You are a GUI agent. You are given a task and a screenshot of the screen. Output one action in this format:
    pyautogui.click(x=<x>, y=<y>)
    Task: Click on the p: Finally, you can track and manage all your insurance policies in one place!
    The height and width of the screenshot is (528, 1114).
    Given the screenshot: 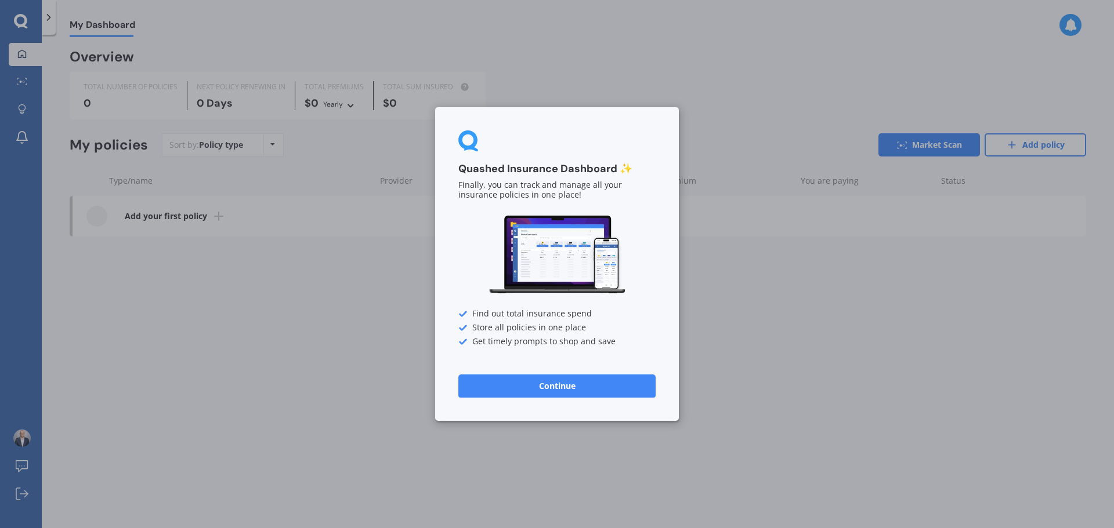 What is the action you would take?
    pyautogui.click(x=557, y=191)
    